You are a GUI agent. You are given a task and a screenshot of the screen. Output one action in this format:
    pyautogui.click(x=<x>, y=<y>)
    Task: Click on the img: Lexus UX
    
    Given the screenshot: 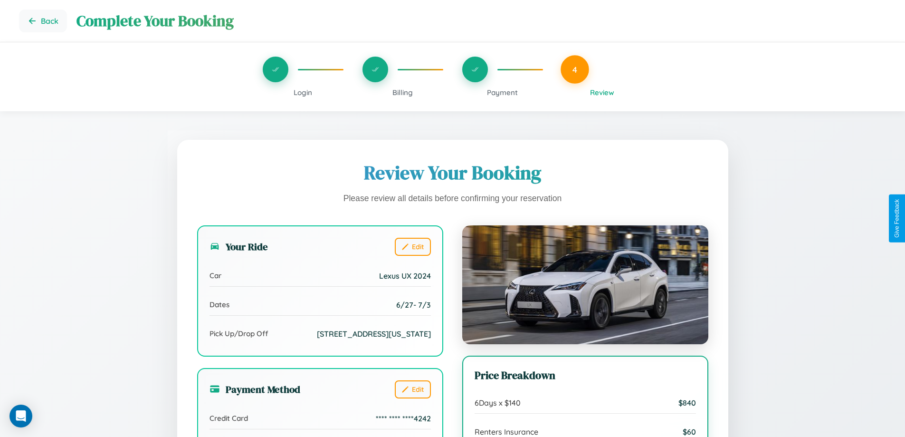 What is the action you would take?
    pyautogui.click(x=585, y=285)
    